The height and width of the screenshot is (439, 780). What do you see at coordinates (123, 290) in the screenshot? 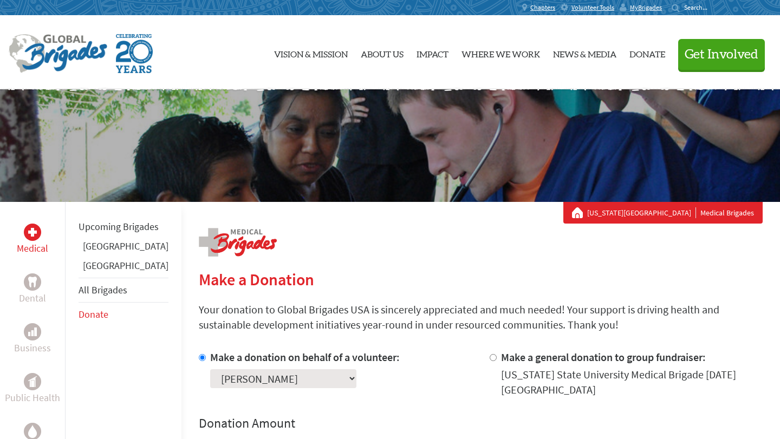
I see `li: All Brigades` at bounding box center [123, 290].